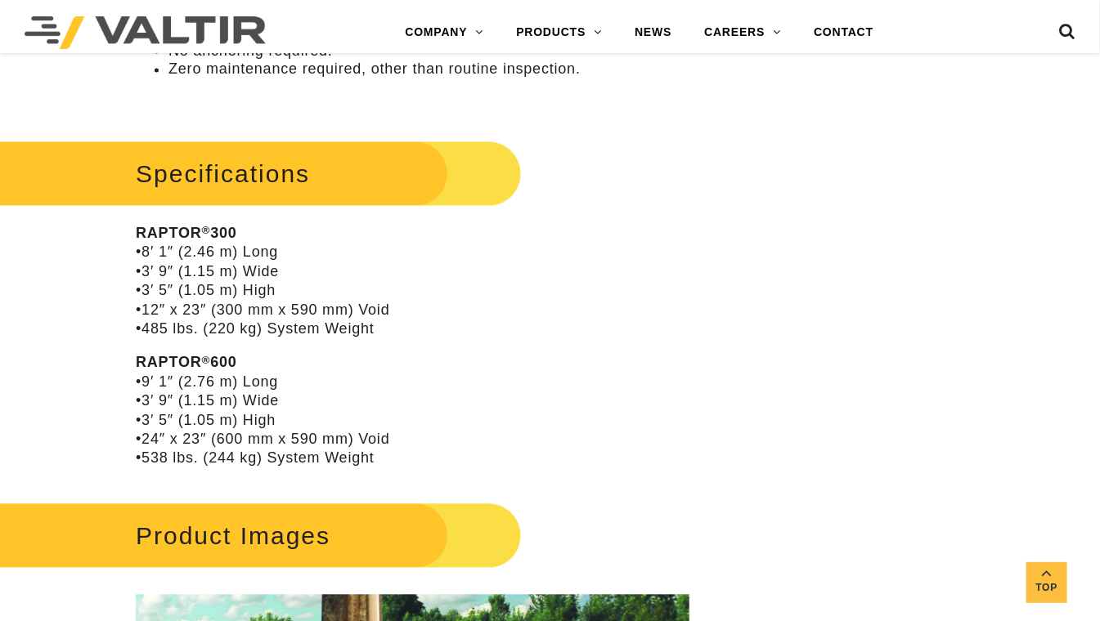  I want to click on span: Top, so click(1046, 588).